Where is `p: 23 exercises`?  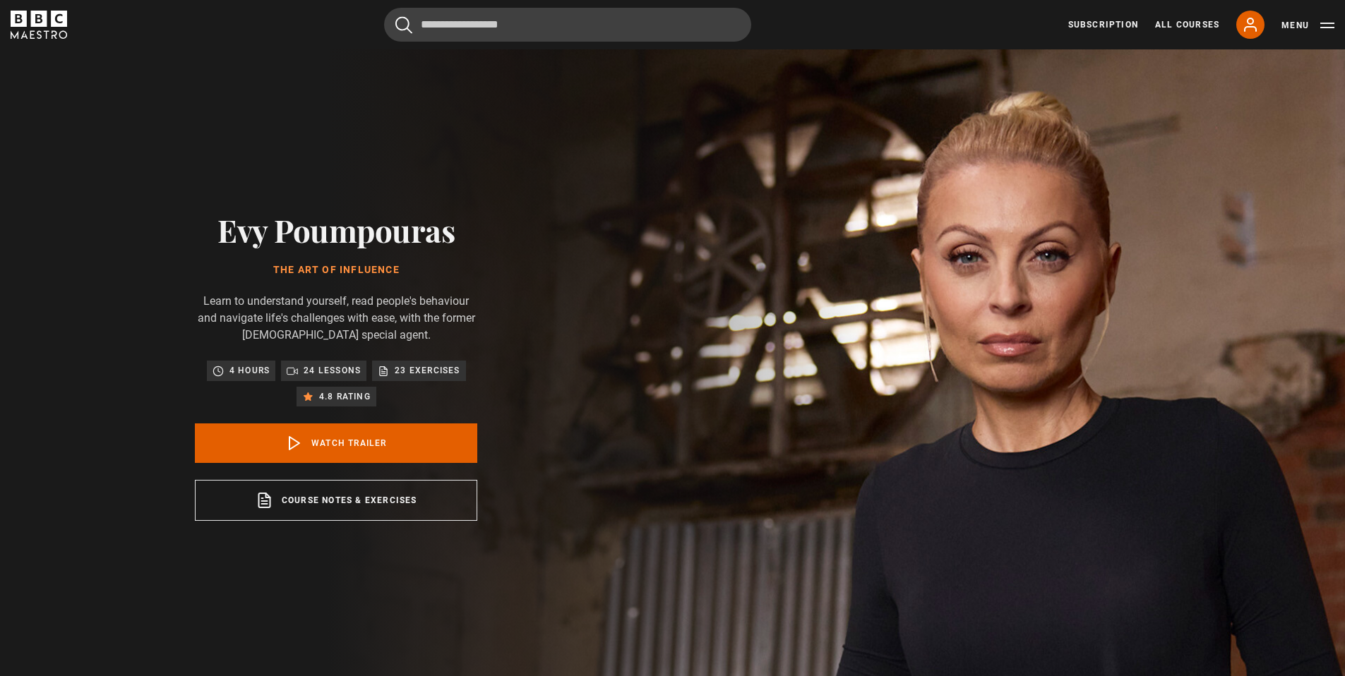
p: 23 exercises is located at coordinates (427, 371).